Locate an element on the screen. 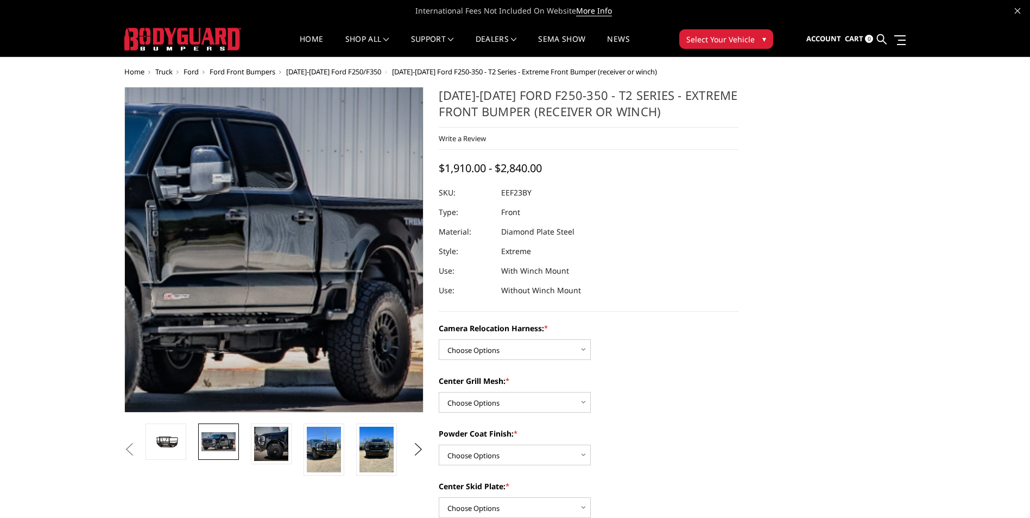 The width and height of the screenshot is (1030, 518). span: Ford is located at coordinates (191, 72).